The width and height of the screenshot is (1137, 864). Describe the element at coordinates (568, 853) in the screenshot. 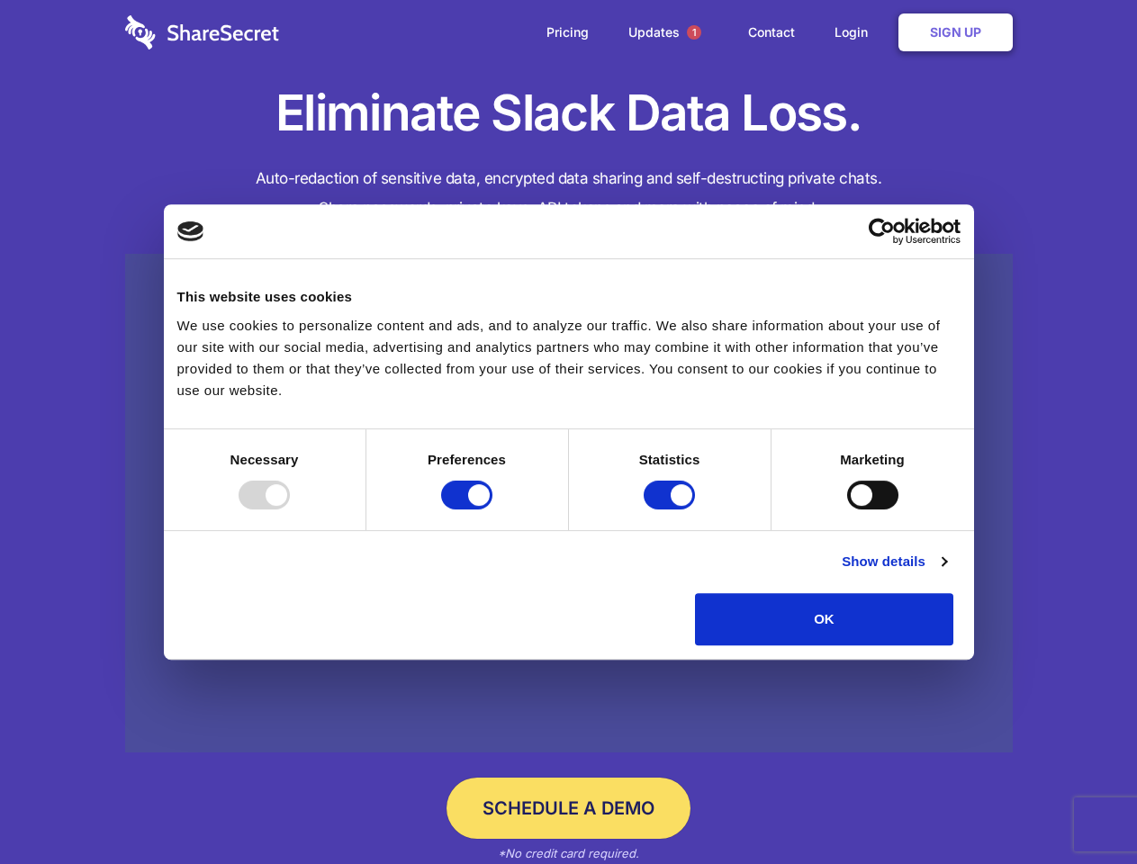

I see `em: *No credit card required.` at that location.